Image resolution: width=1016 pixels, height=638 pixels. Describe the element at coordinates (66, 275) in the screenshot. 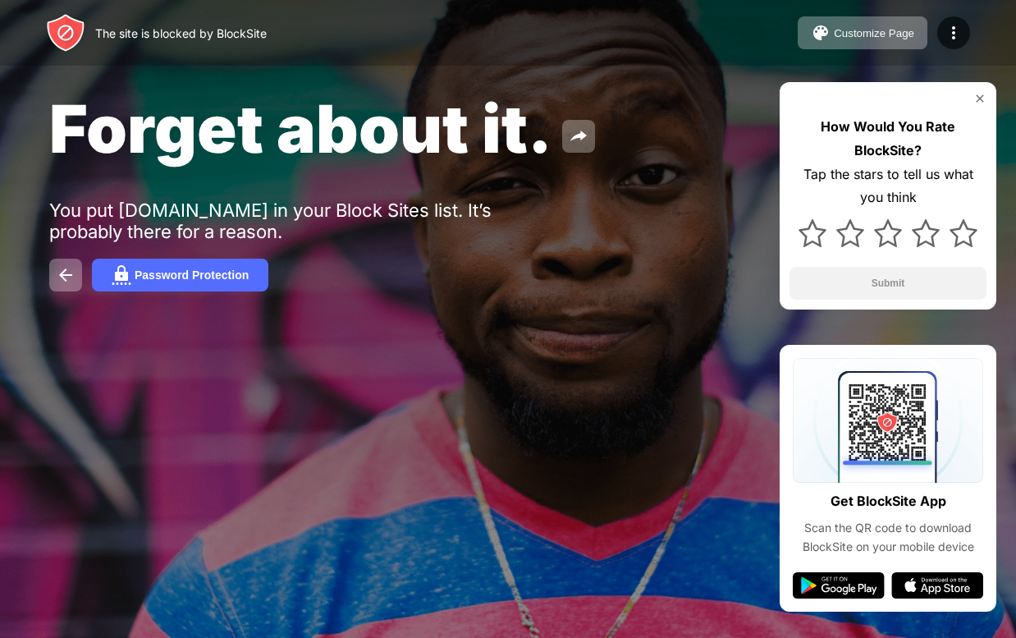

I see `img: back.svg` at that location.